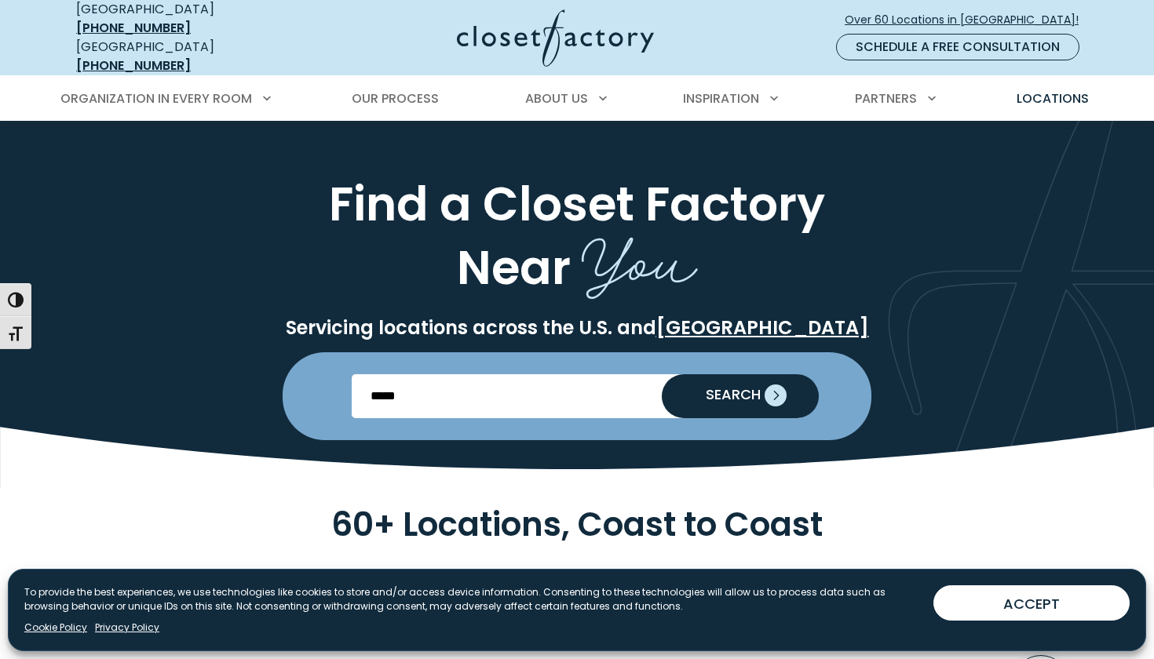 This screenshot has width=1154, height=659. What do you see at coordinates (577, 586) in the screenshot?
I see `p: Each of our locations shines with a local touch of the communities it serves, backed by the exten...` at bounding box center [577, 586].